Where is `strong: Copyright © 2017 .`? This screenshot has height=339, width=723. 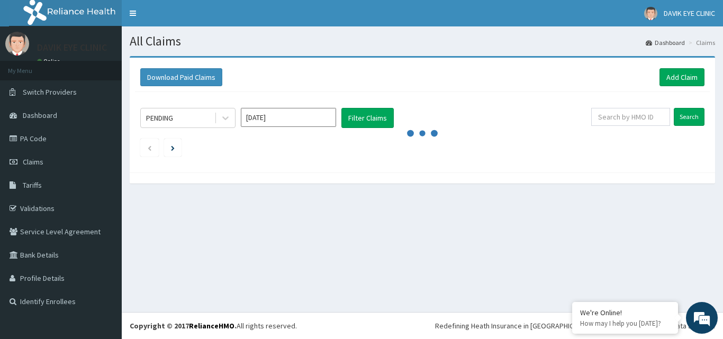 strong: Copyright © 2017 . is located at coordinates (183, 326).